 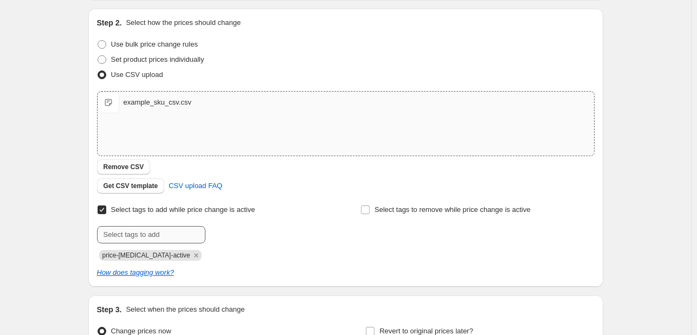 What do you see at coordinates (110, 310) in the screenshot?
I see `h2: Step 3.` at bounding box center [110, 310].